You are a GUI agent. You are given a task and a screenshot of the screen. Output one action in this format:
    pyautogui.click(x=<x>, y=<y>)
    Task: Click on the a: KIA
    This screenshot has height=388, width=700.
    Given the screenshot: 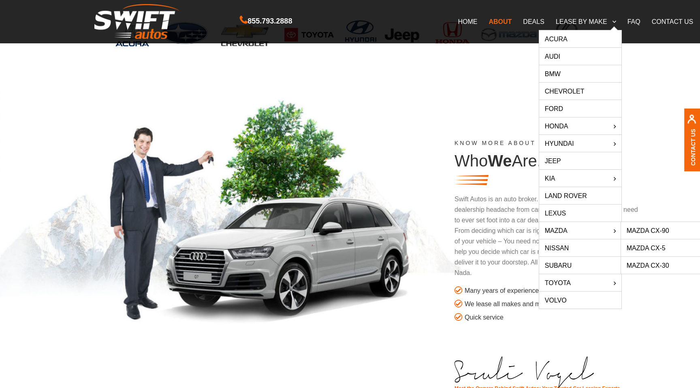 What is the action you would take?
    pyautogui.click(x=580, y=178)
    